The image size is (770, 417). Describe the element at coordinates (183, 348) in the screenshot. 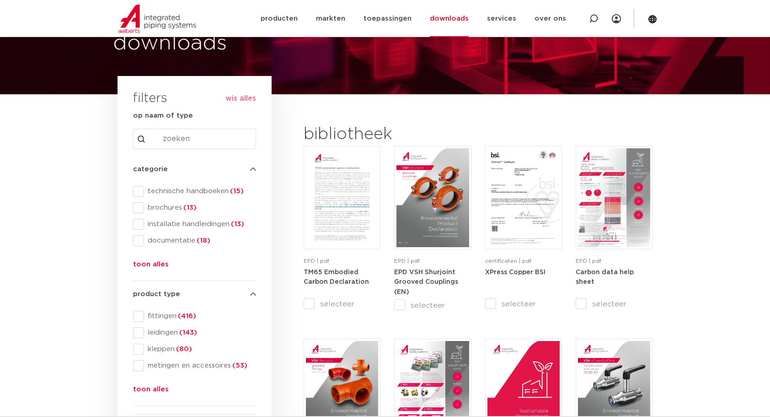

I see `span: (80)` at that location.